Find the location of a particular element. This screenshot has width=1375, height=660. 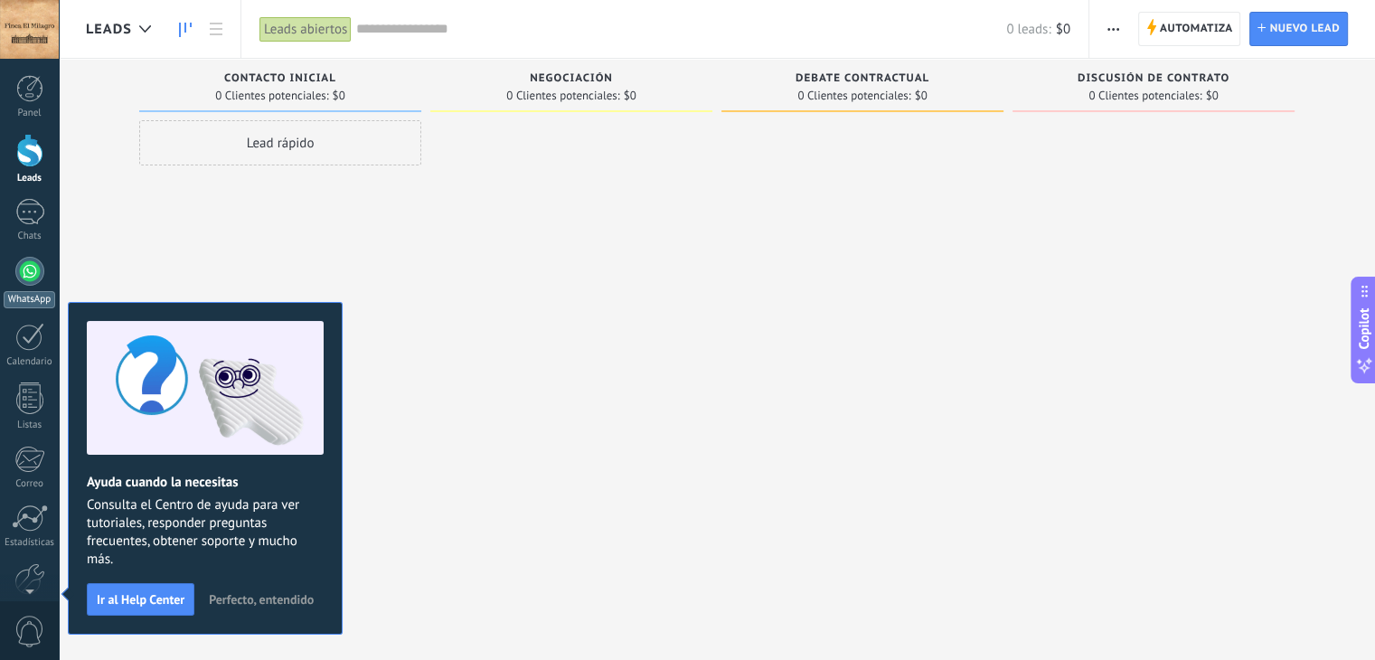

span: Automatiza is located at coordinates (1196, 29).